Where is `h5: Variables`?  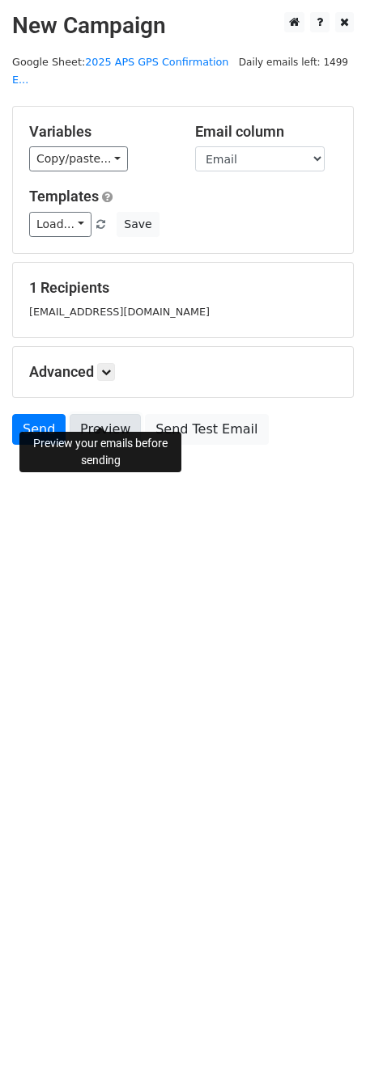
h5: Variables is located at coordinates (99, 132).